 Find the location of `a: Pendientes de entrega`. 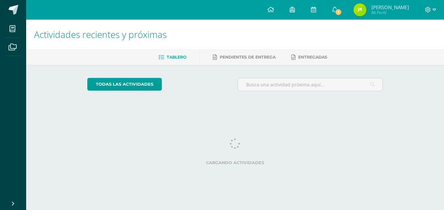

a: Pendientes de entrega is located at coordinates (244, 57).